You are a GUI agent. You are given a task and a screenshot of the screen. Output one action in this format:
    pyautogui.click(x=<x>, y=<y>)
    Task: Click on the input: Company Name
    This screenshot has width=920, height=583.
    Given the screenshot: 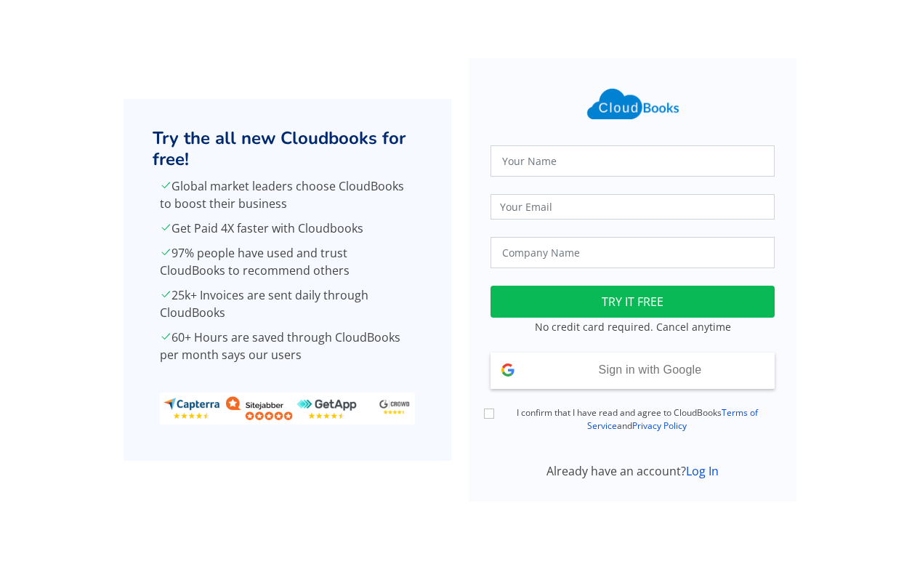 What is the action you would take?
    pyautogui.click(x=632, y=252)
    